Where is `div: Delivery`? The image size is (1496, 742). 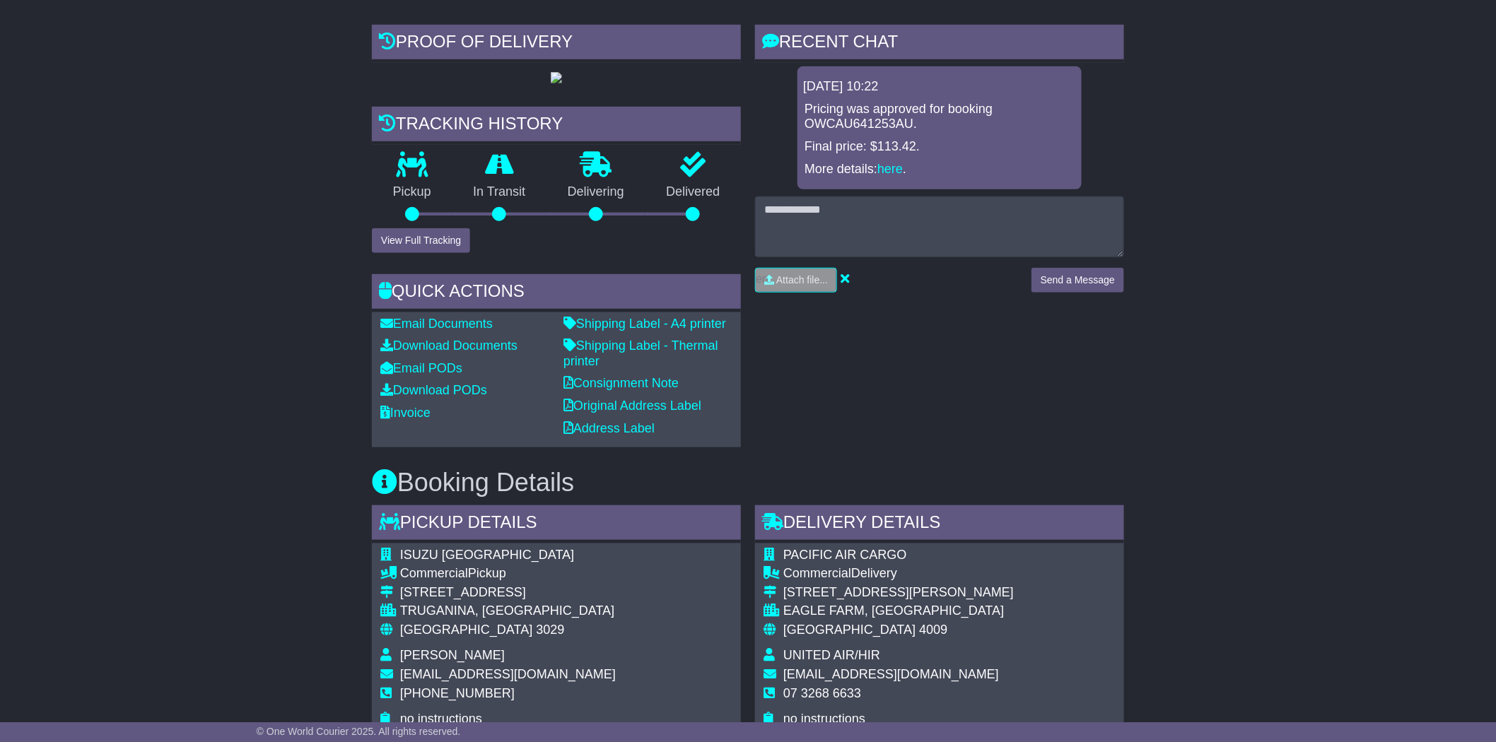
div: Delivery is located at coordinates (898, 574).